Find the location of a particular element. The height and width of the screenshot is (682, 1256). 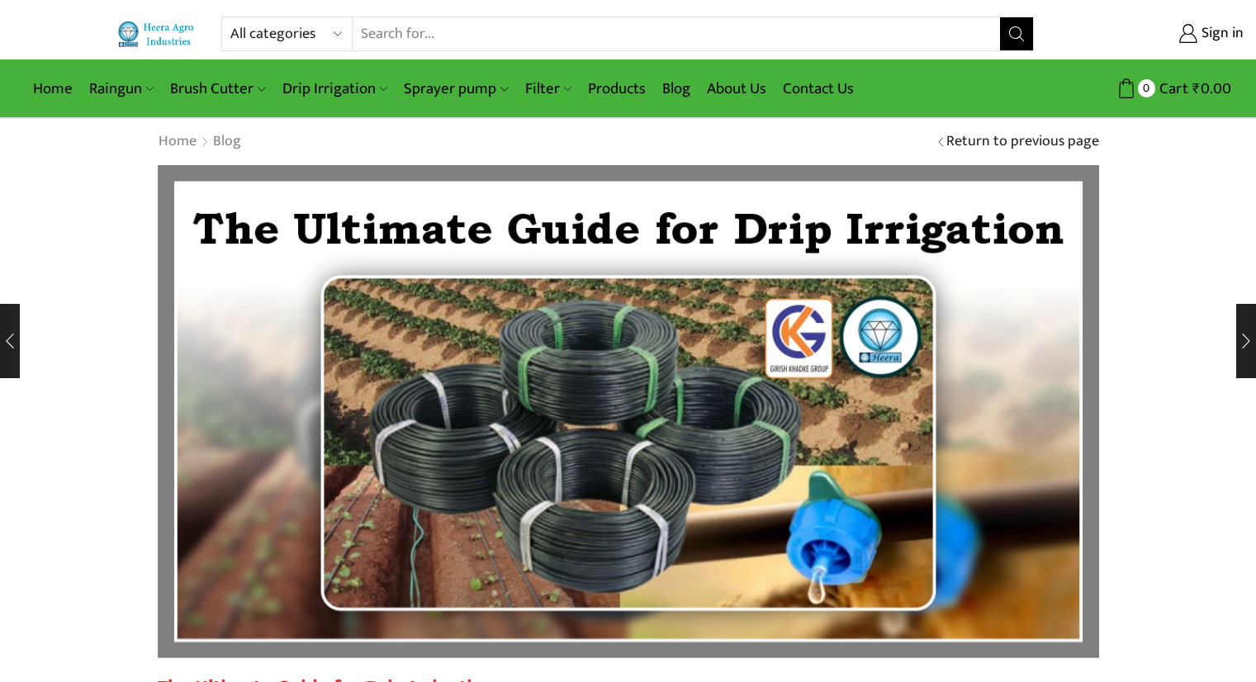

a: Brush Cutter is located at coordinates (217, 88).